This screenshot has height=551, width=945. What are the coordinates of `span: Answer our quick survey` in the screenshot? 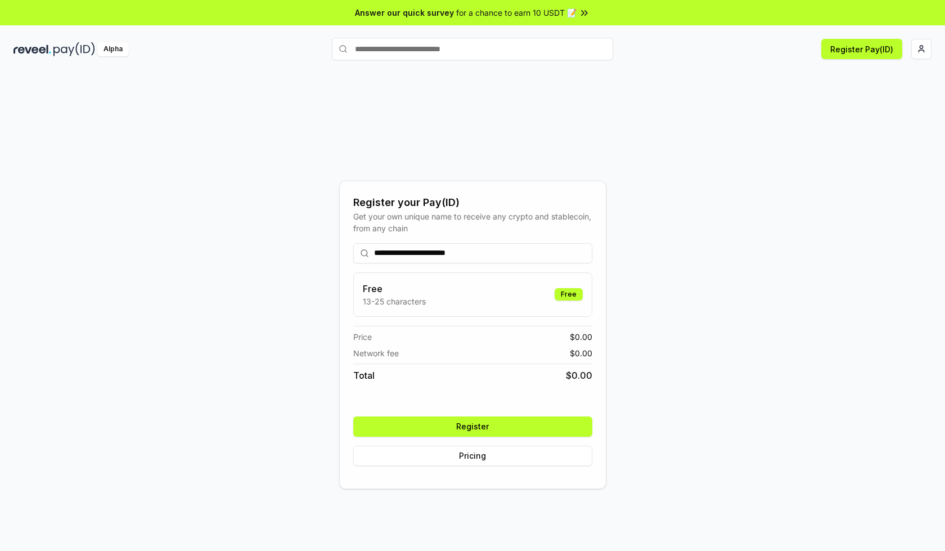 It's located at (404, 12).